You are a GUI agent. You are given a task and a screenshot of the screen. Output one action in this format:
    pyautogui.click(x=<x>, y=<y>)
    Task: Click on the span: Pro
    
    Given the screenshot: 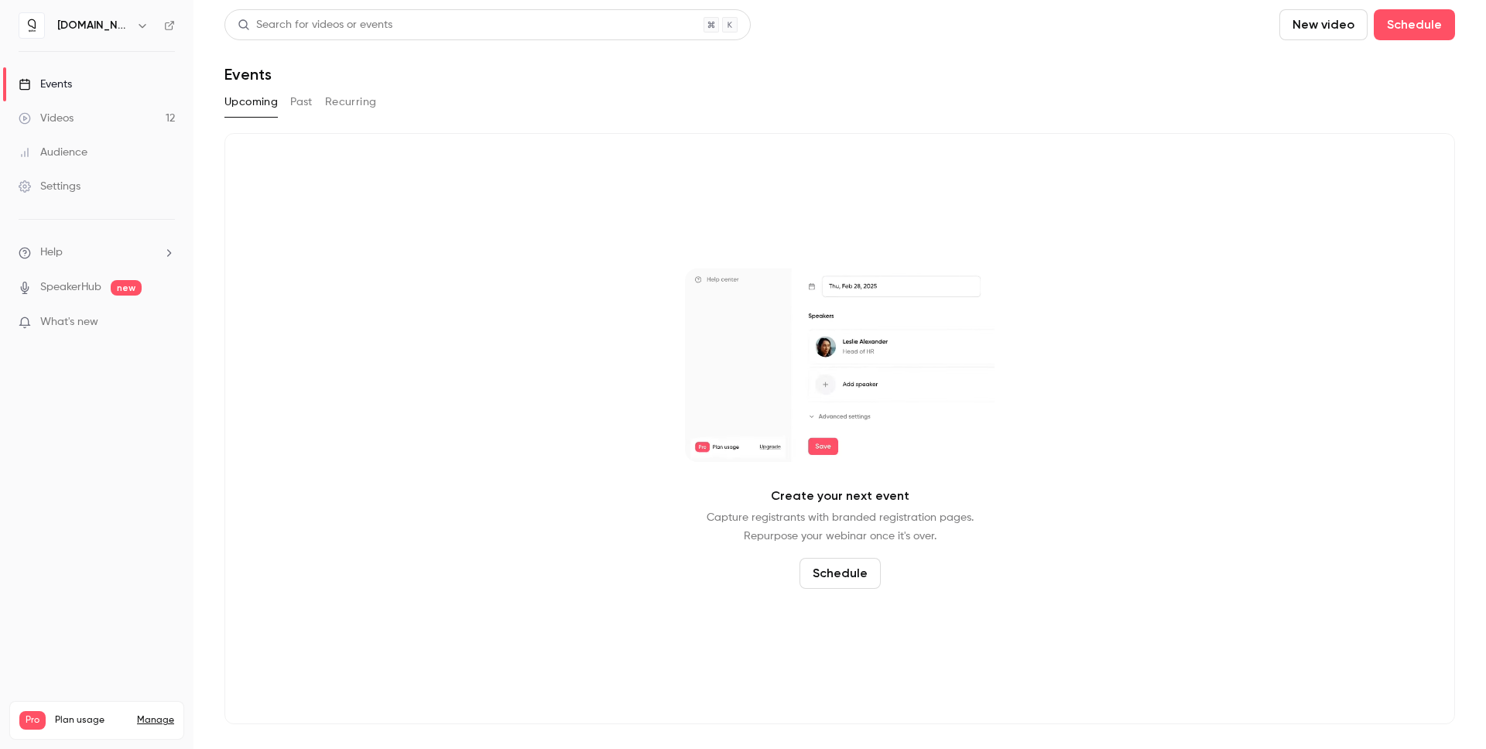 What is the action you would take?
    pyautogui.click(x=33, y=721)
    